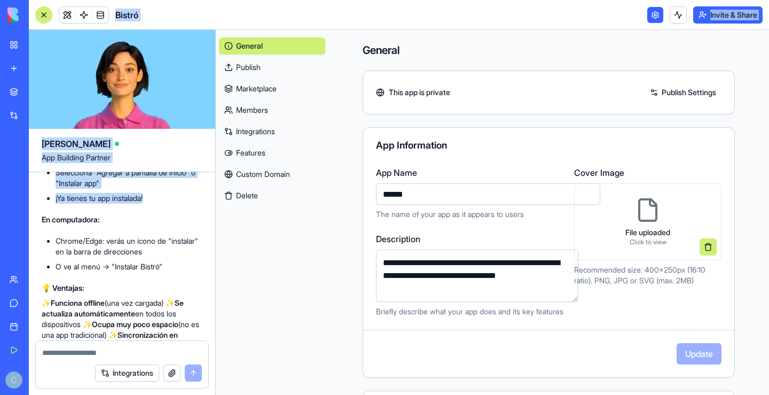 The width and height of the screenshot is (769, 395). What do you see at coordinates (648, 232) in the screenshot?
I see `p: File uploaded` at bounding box center [648, 232].